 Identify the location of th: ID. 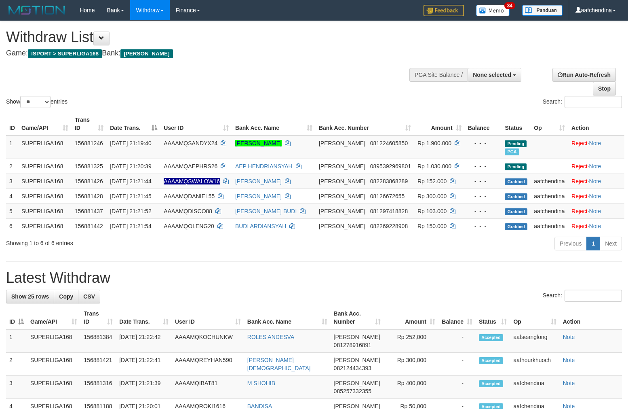
(12, 124).